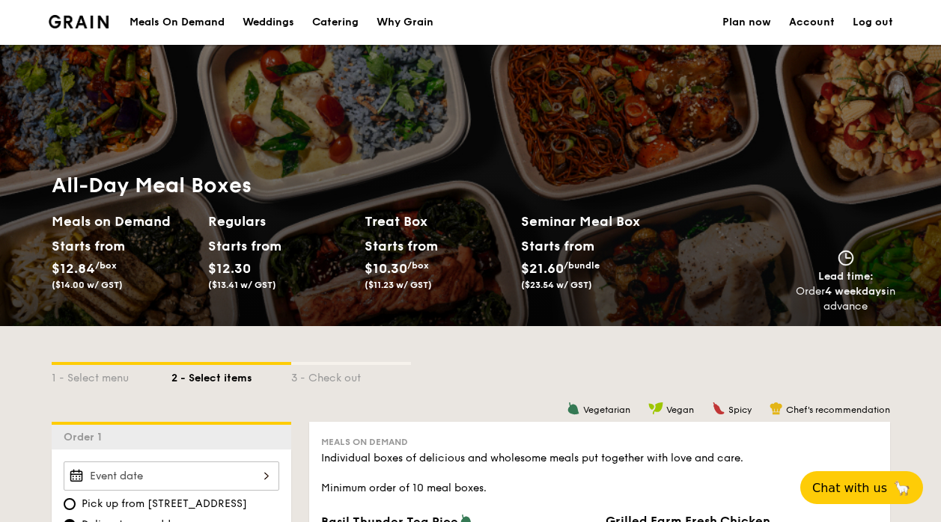 The image size is (941, 522). Describe the element at coordinates (573, 409) in the screenshot. I see `img: icon-vegetarian.fe4039eb.svg` at that location.